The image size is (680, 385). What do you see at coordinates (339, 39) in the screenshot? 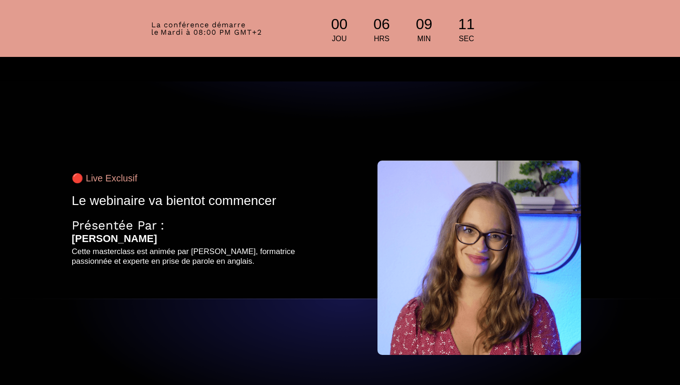
I see `div: JOU` at bounding box center [339, 39].